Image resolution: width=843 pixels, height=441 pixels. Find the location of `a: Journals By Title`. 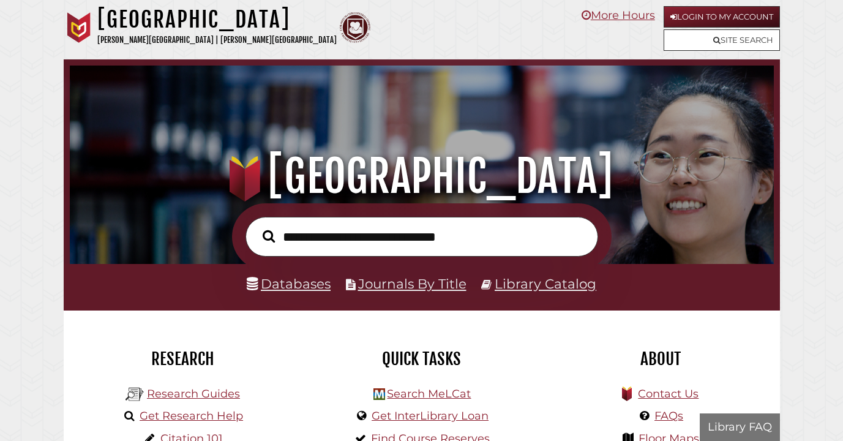

a: Journals By Title is located at coordinates (412, 283).